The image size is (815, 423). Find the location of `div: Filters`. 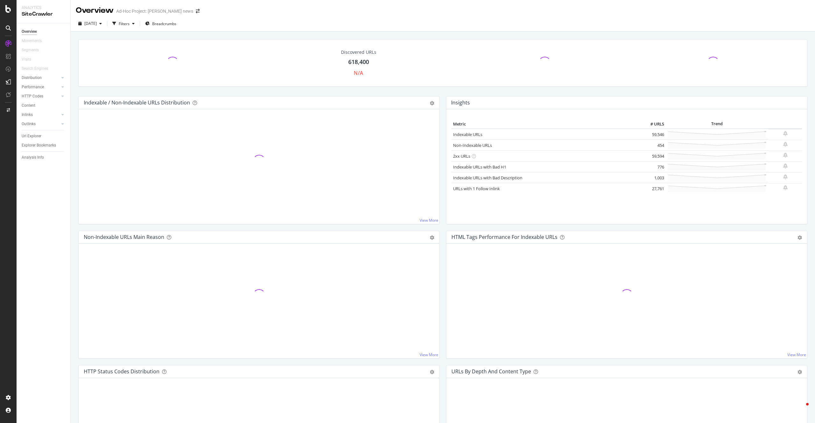

div: Filters is located at coordinates (124, 24).